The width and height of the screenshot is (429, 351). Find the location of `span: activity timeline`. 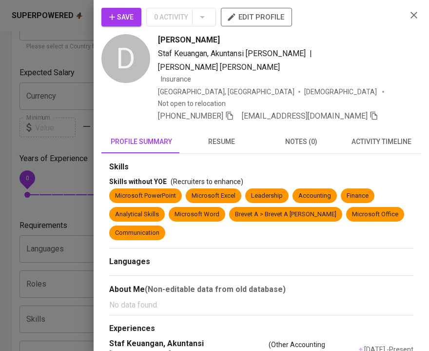

span: activity timeline is located at coordinates (381, 141).